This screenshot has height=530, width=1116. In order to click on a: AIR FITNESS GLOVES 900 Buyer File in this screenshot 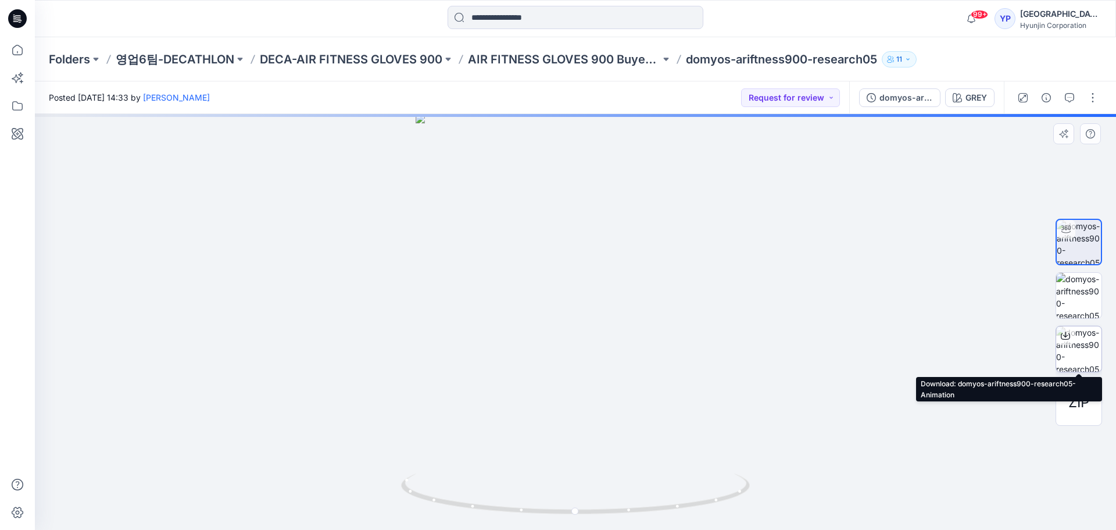, I will do `click(564, 59)`.